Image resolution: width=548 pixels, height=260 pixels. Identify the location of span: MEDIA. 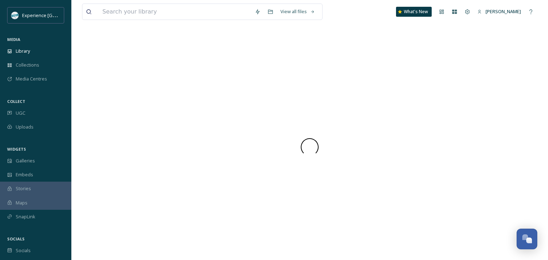
(14, 39).